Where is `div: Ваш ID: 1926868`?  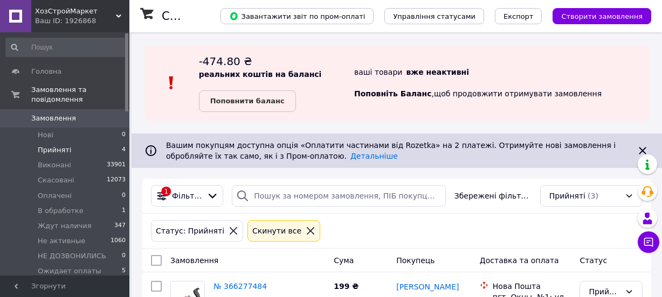 div: Ваш ID: 1926868 is located at coordinates (82, 21).